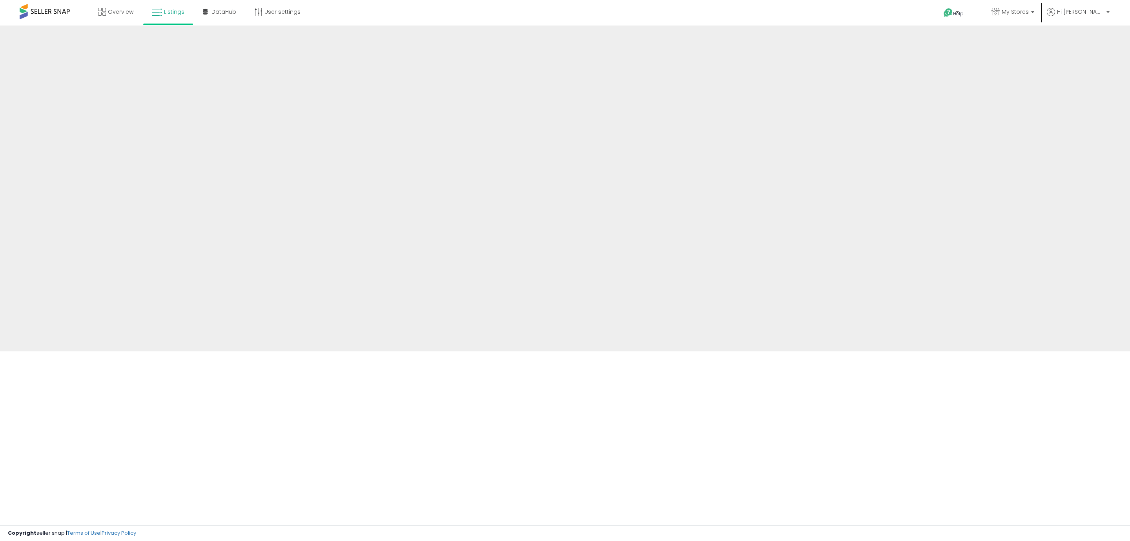 The width and height of the screenshot is (1130, 541). Describe the element at coordinates (958, 14) in the screenshot. I see `a: Help` at that location.